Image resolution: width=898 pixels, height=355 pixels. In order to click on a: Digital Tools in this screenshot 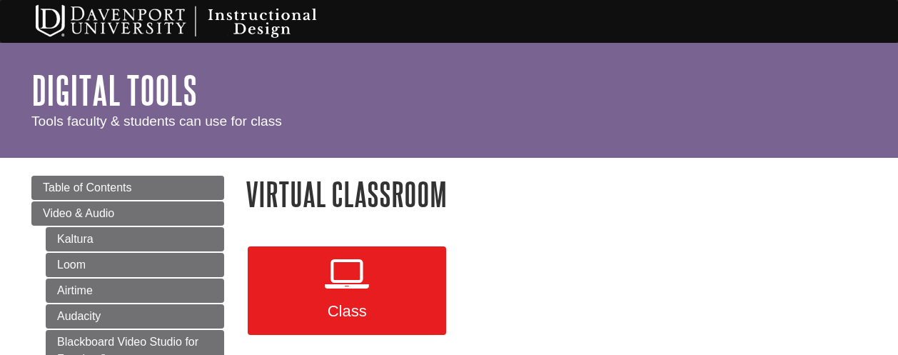, I will do `click(114, 90)`.